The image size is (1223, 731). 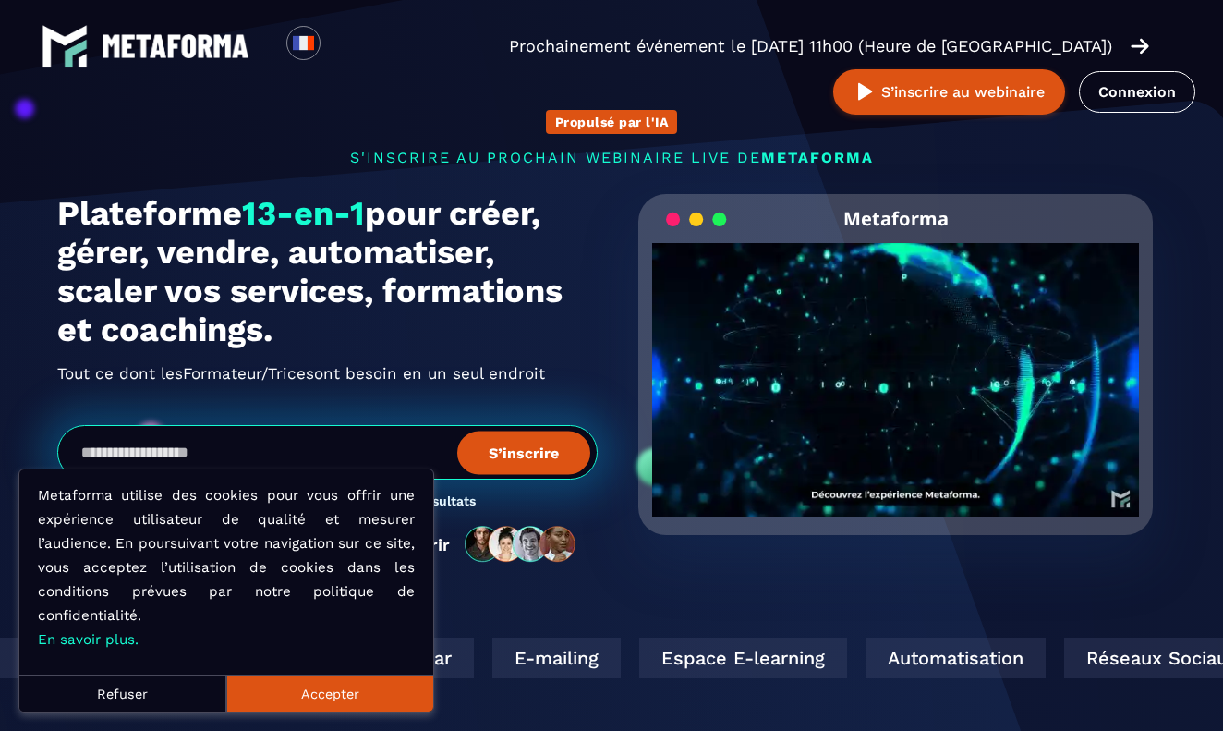 What do you see at coordinates (612, 157) in the screenshot?
I see `p: s'inscrire au prochain webinaire live de` at bounding box center [612, 157].